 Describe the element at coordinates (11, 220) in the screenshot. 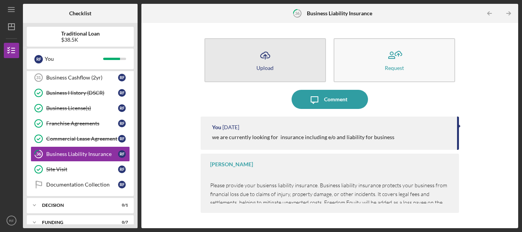

I see `text: RF` at that location.